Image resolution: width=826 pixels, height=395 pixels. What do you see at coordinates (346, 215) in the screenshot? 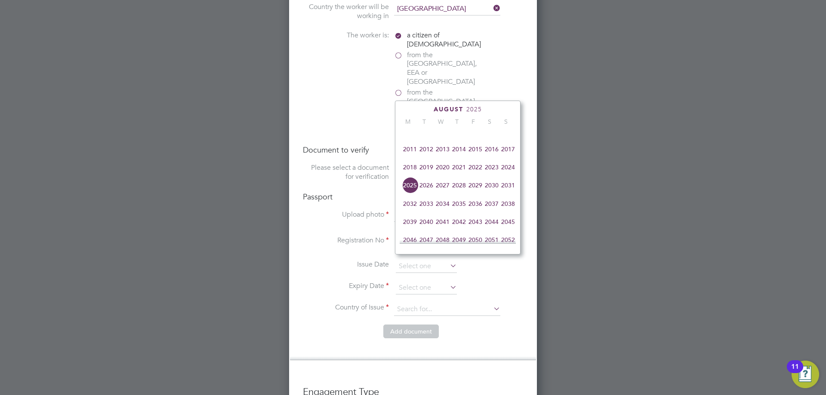
I see `label: Upload photo` at bounding box center [346, 215].